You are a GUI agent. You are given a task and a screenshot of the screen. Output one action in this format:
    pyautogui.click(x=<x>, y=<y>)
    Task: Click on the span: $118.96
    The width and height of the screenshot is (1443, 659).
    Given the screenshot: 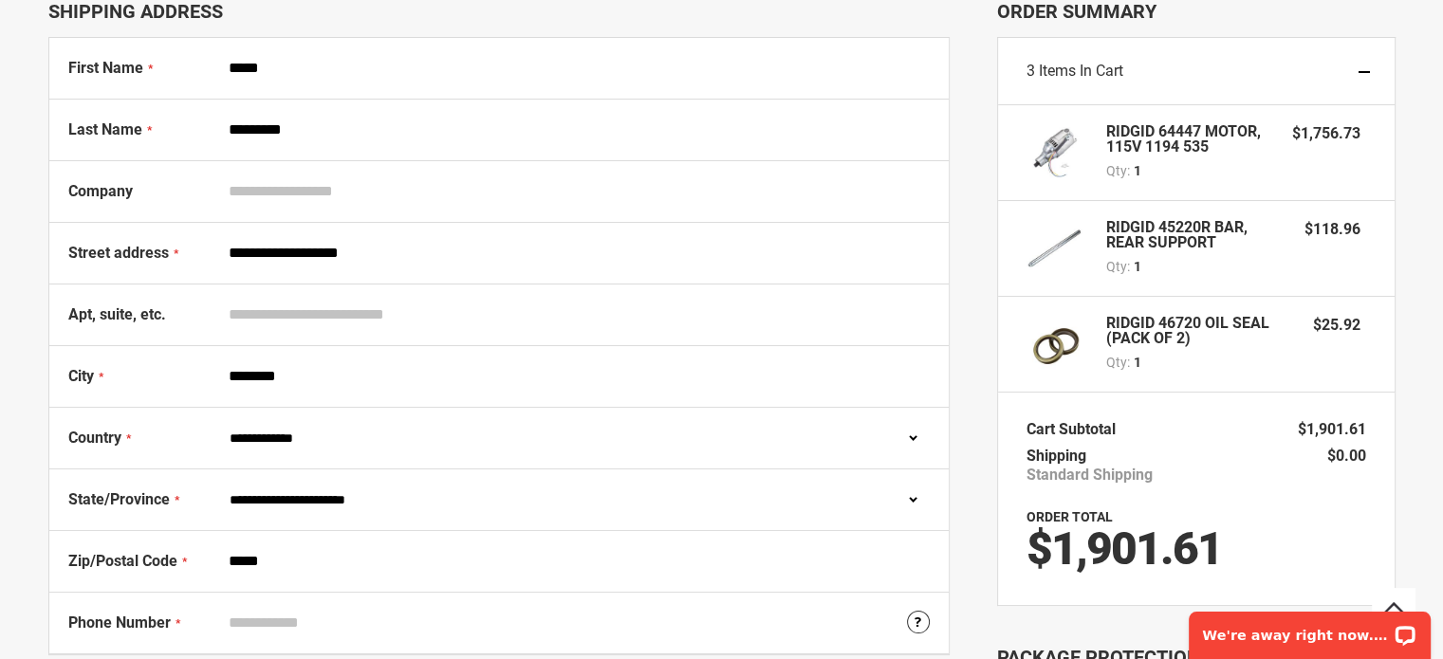 What is the action you would take?
    pyautogui.click(x=1332, y=229)
    